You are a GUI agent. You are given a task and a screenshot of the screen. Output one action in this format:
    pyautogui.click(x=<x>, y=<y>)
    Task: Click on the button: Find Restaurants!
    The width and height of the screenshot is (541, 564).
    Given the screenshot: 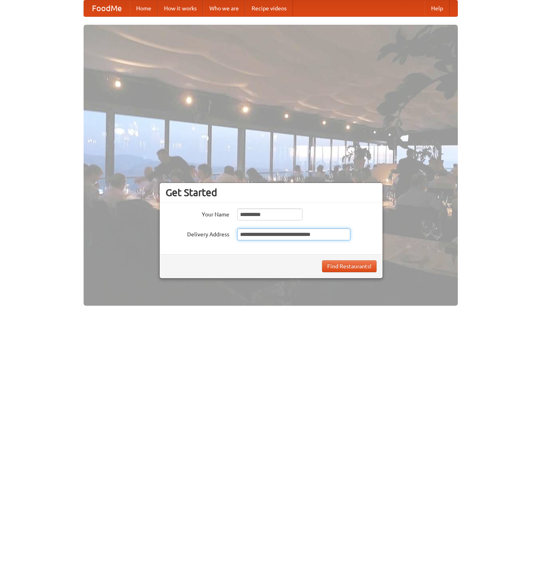 What is the action you would take?
    pyautogui.click(x=349, y=266)
    